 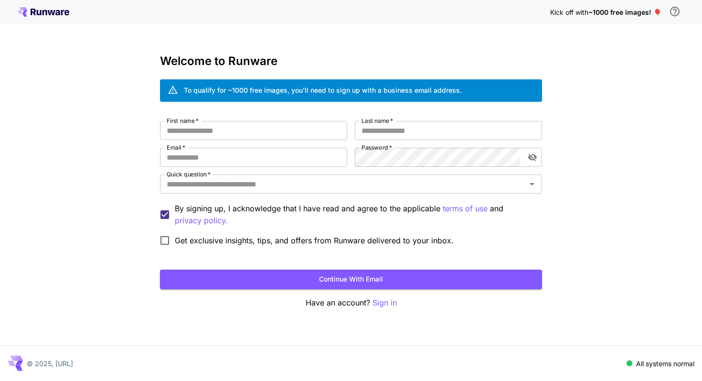 What do you see at coordinates (675, 11) in the screenshot?
I see `button: In order to qualify for free credit, you need to sign up with a business email address and click ...` at bounding box center [675, 11].